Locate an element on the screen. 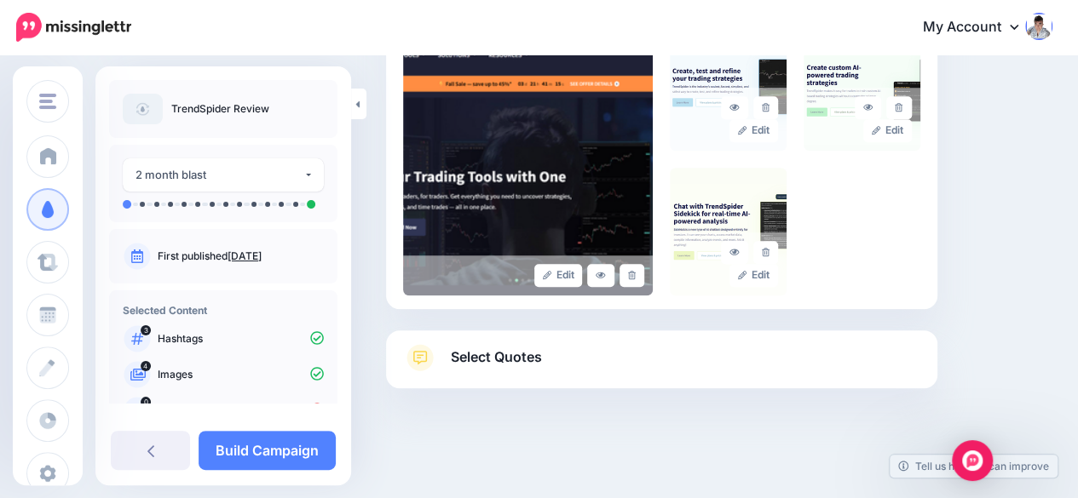  a: Select Quotes is located at coordinates (661, 366).